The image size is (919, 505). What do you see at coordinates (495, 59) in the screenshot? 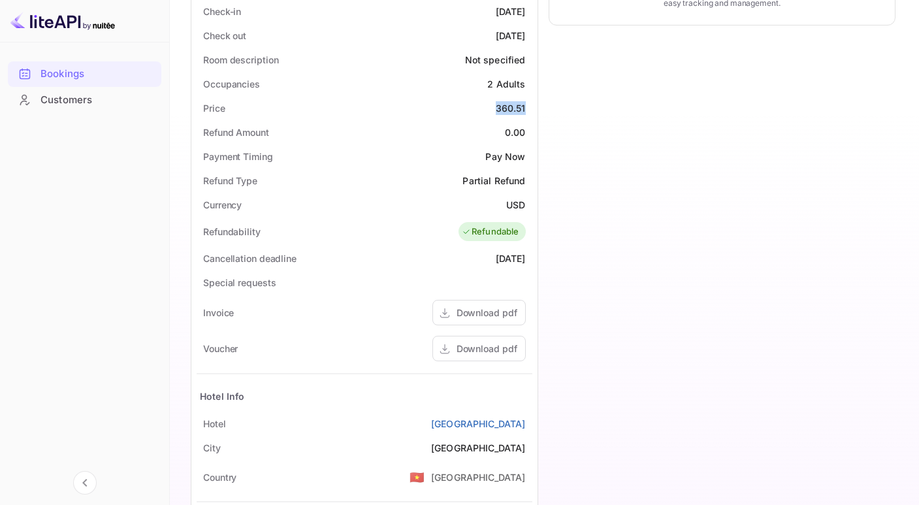
I see `div: Not specified` at bounding box center [495, 59].